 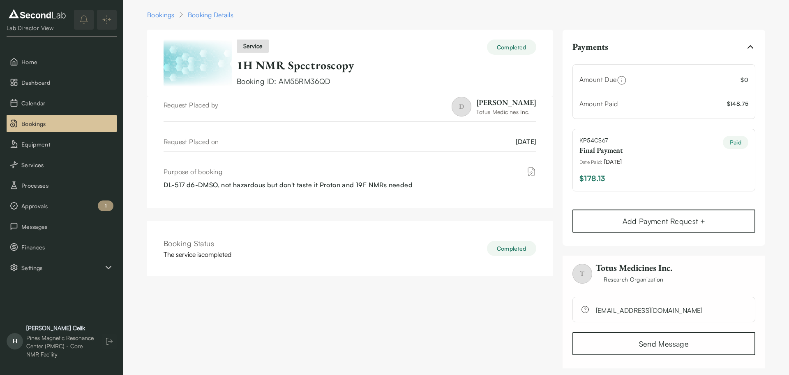 I want to click on div: service, so click(x=253, y=46).